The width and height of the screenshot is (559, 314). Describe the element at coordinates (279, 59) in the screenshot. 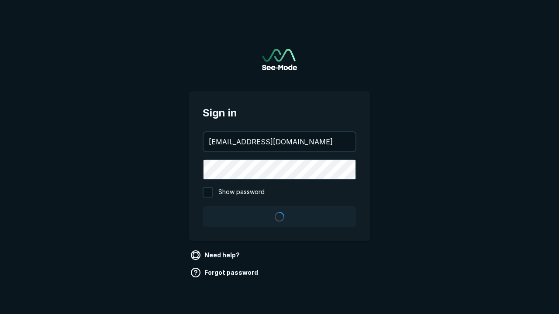

I see `a: Go to sign in` at that location.